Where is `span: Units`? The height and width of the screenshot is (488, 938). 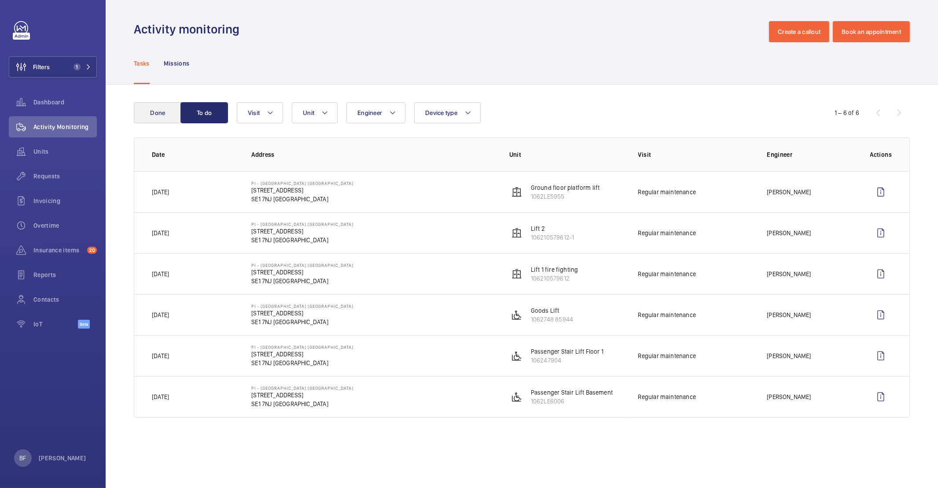 span: Units is located at coordinates (65, 151).